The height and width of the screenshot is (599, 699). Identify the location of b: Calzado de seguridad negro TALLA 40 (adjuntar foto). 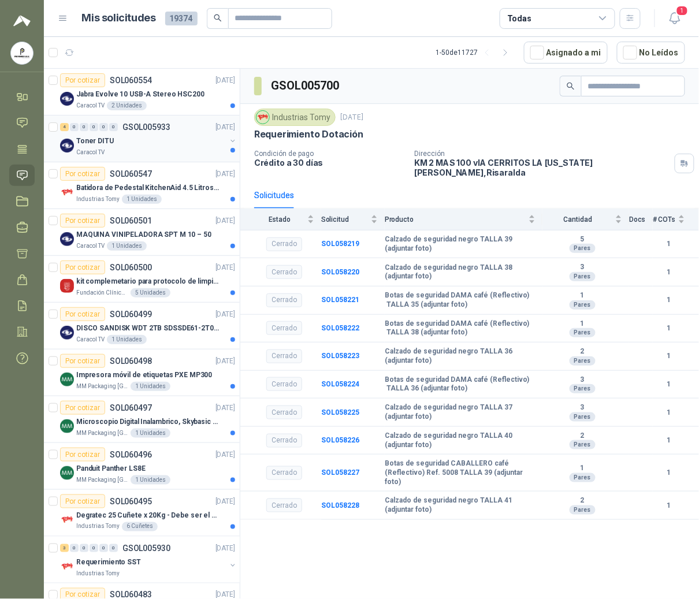
(460, 440).